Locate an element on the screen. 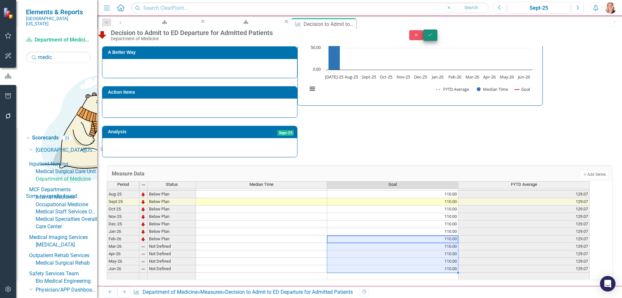 The image size is (622, 298). div: Department of Medicine Dashboard is located at coordinates (245, 28).